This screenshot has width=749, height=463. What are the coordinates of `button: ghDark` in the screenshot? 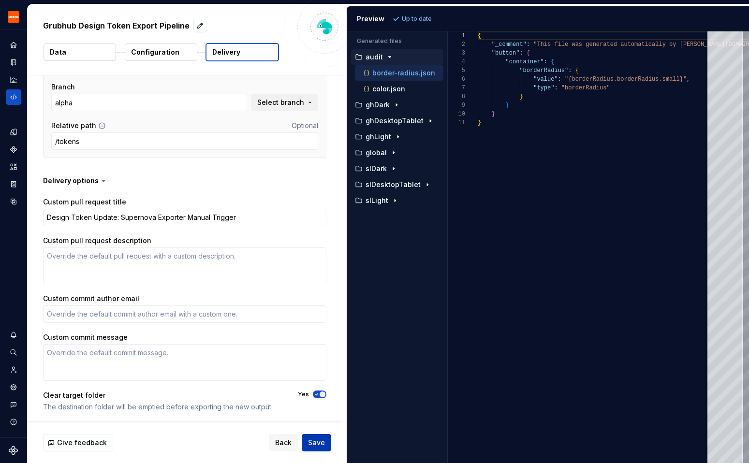 It's located at (397, 105).